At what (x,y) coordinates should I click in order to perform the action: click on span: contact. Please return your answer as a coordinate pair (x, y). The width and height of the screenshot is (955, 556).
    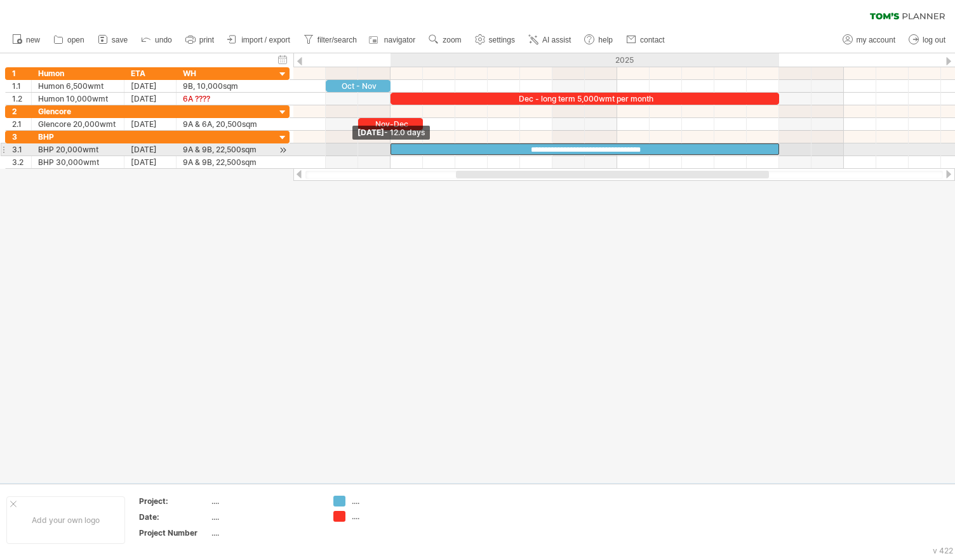
    Looking at the image, I should click on (652, 40).